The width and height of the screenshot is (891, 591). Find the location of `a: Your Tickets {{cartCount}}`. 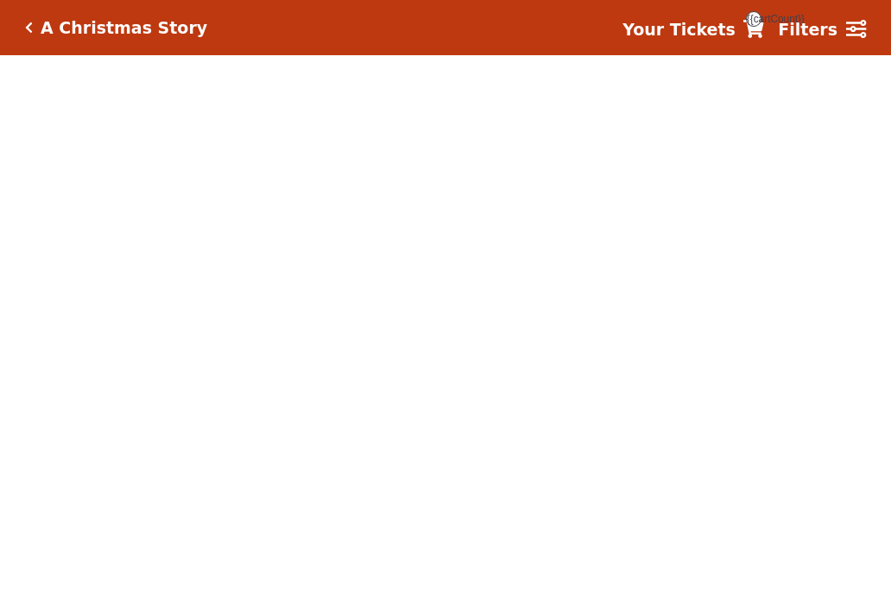

a: Your Tickets {{cartCount}} is located at coordinates (693, 29).